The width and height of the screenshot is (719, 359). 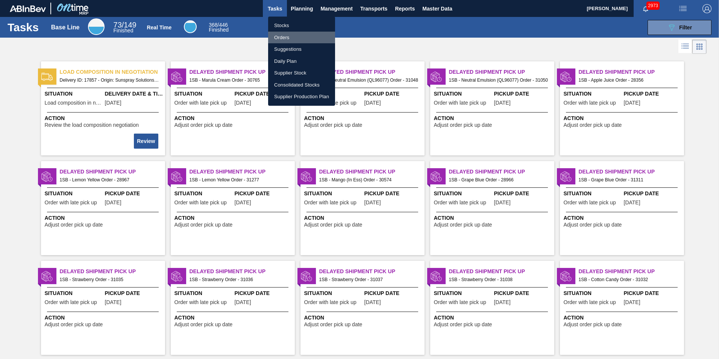 What do you see at coordinates (302, 97) in the screenshot?
I see `a: Supplier Production Plan` at bounding box center [302, 97].